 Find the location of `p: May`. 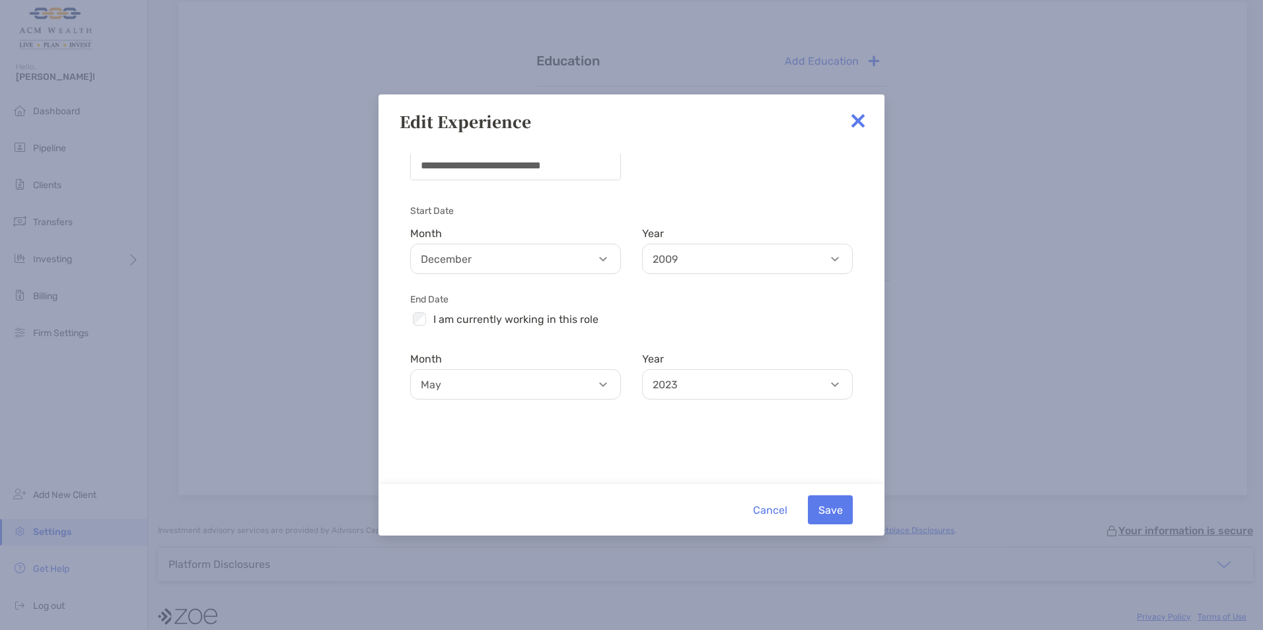

p: May is located at coordinates (519, 384).